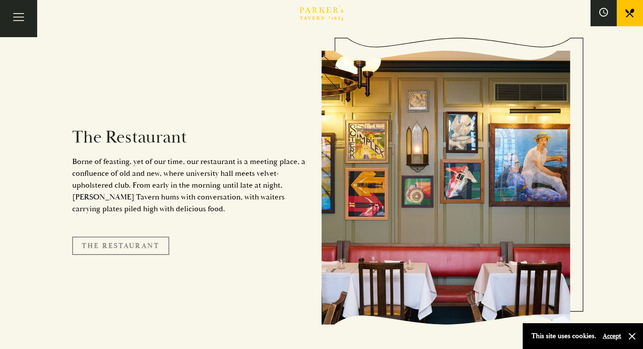  What do you see at coordinates (632, 336) in the screenshot?
I see `button: Close and accept` at bounding box center [632, 336].